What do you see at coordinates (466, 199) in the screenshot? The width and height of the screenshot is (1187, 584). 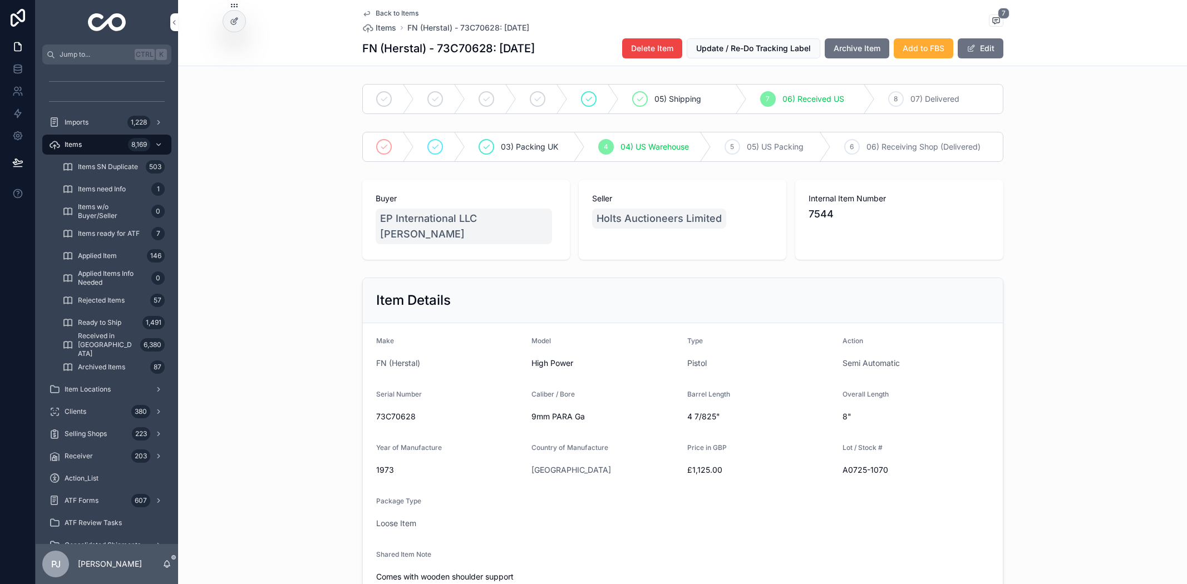 I see `span: Buyer` at bounding box center [466, 199].